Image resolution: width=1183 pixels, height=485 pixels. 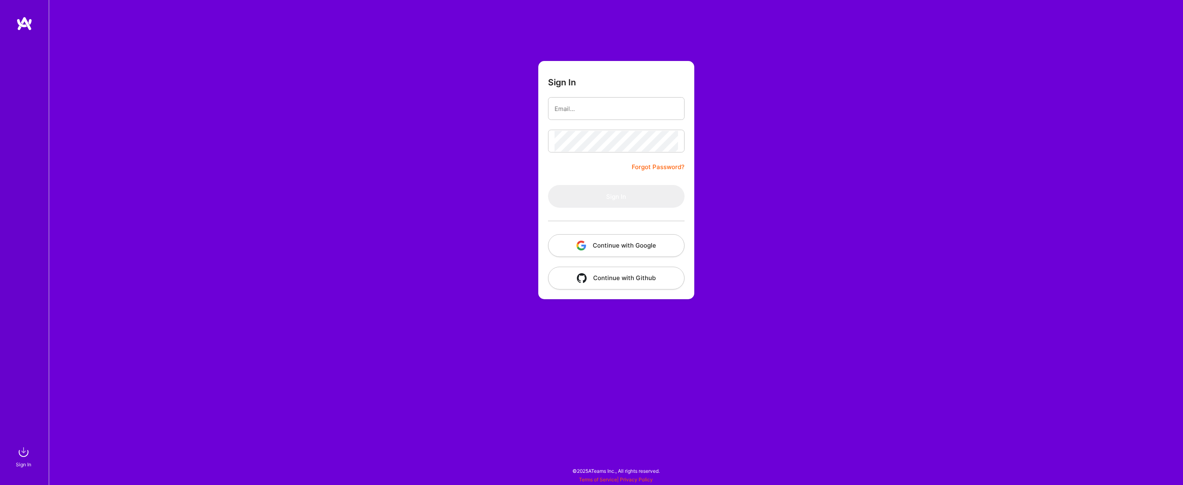 I want to click on a: Terms of Service, so click(x=598, y=479).